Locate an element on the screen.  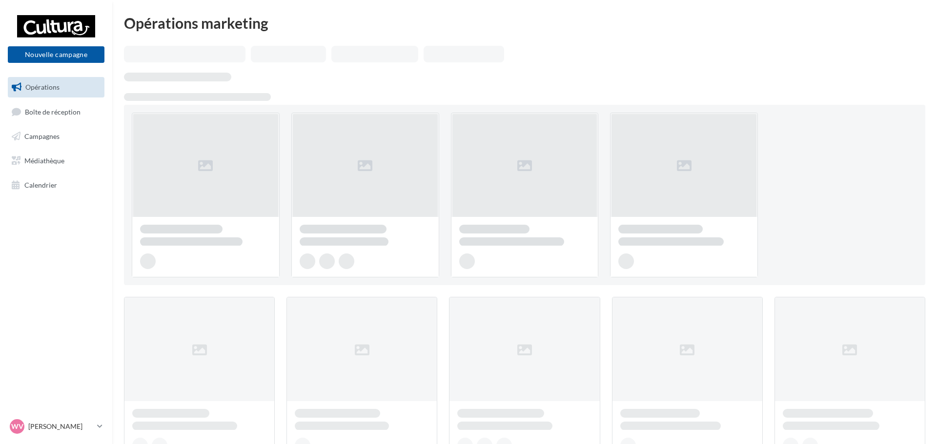
a: Boîte de réception is located at coordinates (56, 112).